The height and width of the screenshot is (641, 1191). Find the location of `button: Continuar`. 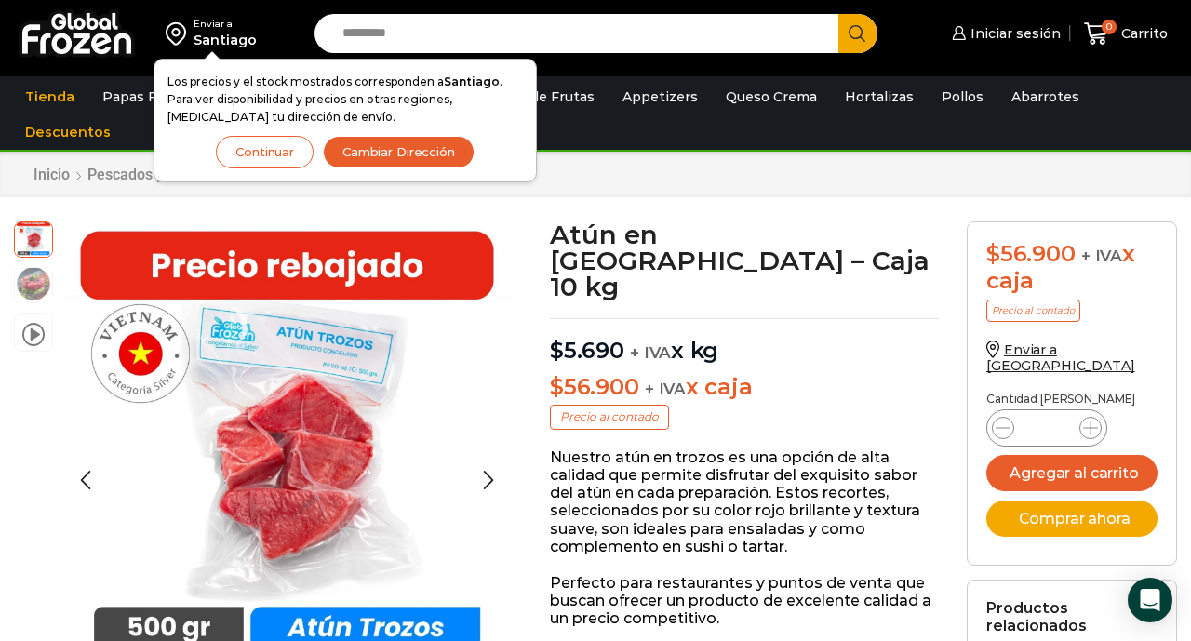

button: Continuar is located at coordinates (264, 152).